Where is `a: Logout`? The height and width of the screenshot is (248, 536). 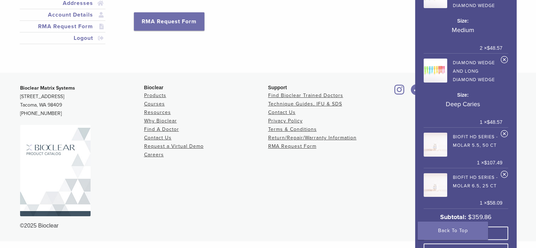
a: Logout is located at coordinates (63, 38).